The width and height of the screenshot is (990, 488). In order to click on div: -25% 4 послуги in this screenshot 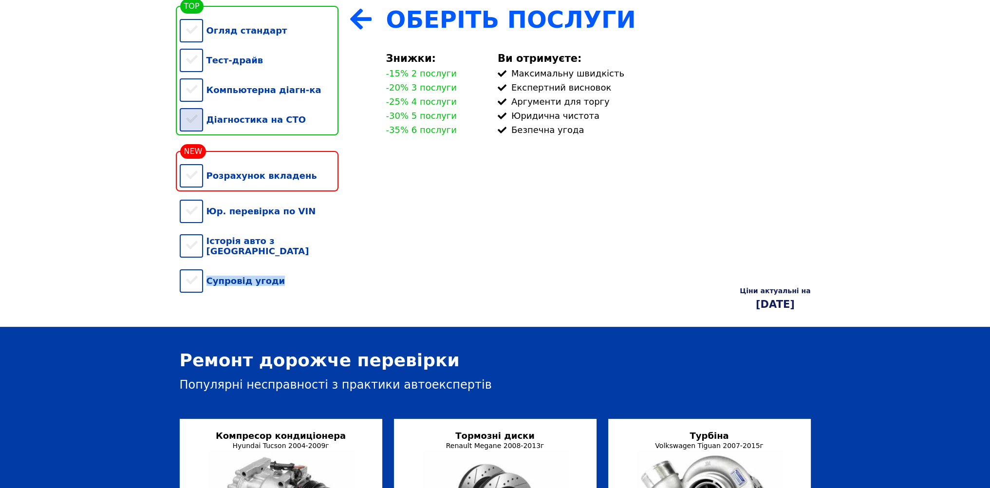, I will do `click(421, 101)`.